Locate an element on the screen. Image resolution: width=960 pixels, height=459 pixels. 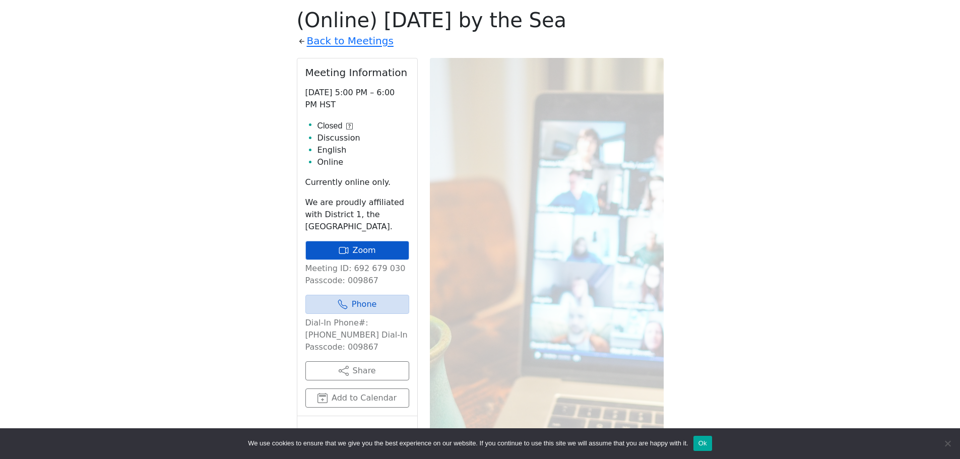
p: Meeting ID: 692 679 030 Passcode: 009867 is located at coordinates (357, 275).